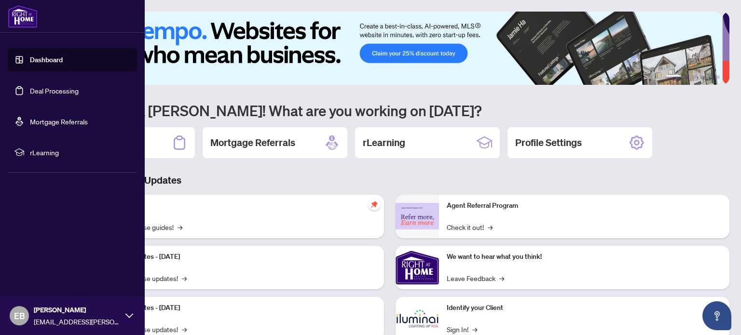 The image size is (741, 335). I want to click on button: 2, so click(687, 77).